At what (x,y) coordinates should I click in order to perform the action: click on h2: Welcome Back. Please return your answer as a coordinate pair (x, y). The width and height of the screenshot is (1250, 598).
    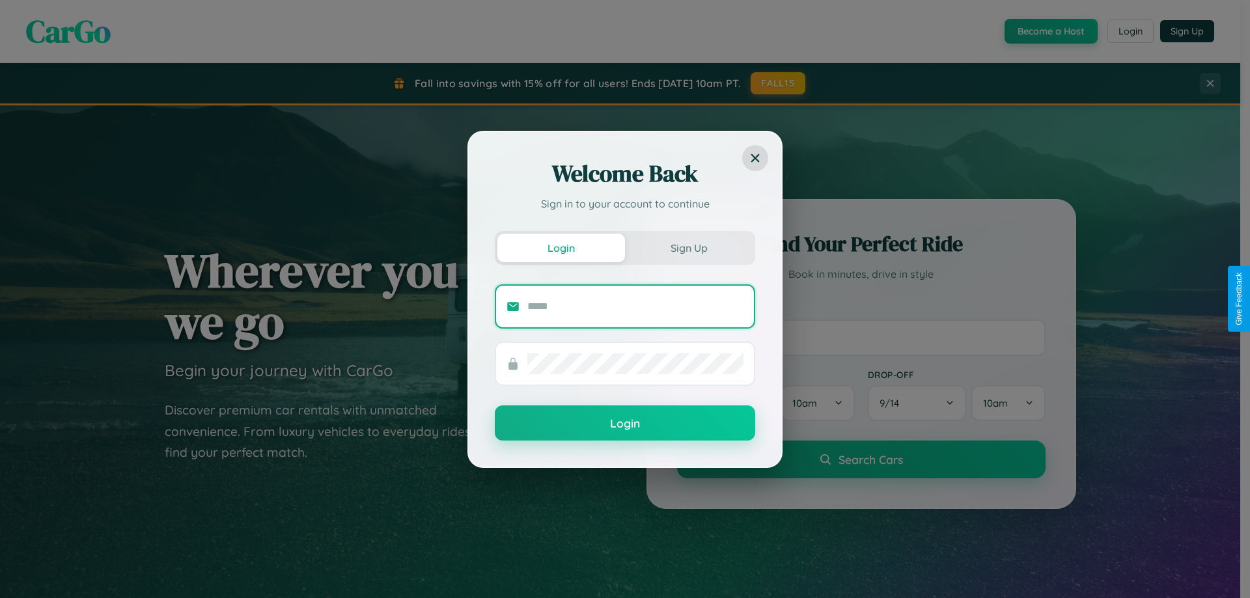
    Looking at the image, I should click on (625, 174).